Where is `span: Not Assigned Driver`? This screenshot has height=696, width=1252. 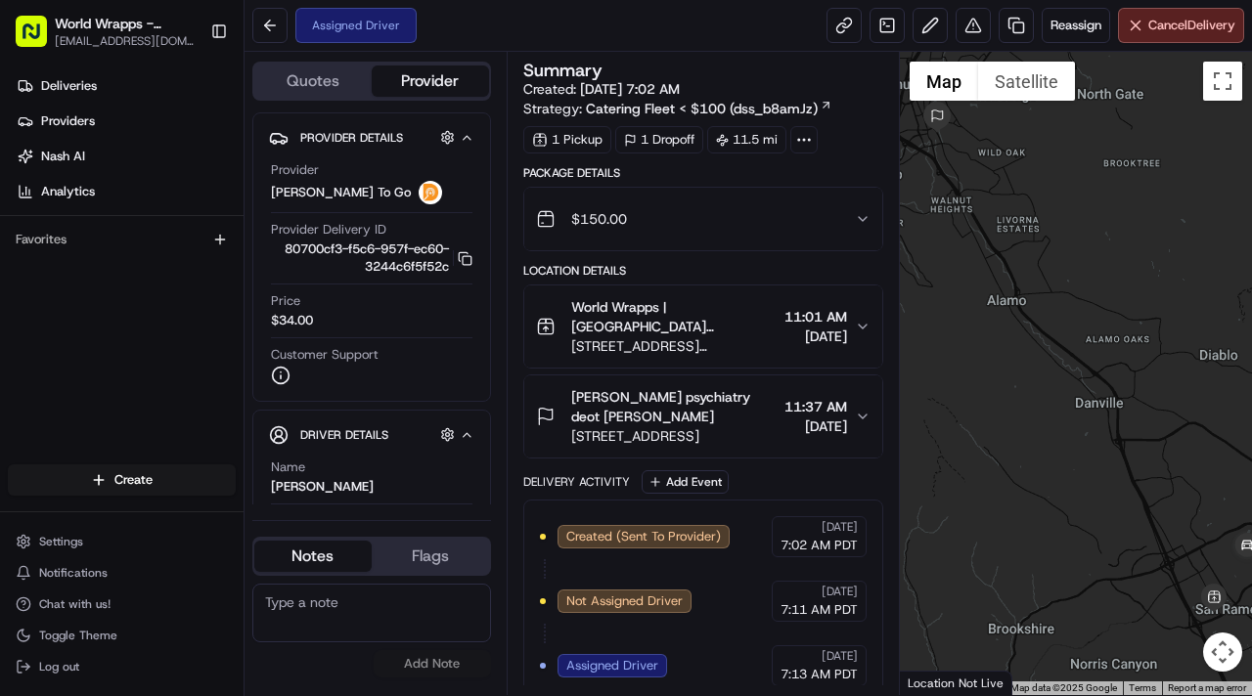 span: Not Assigned Driver is located at coordinates (624, 601).